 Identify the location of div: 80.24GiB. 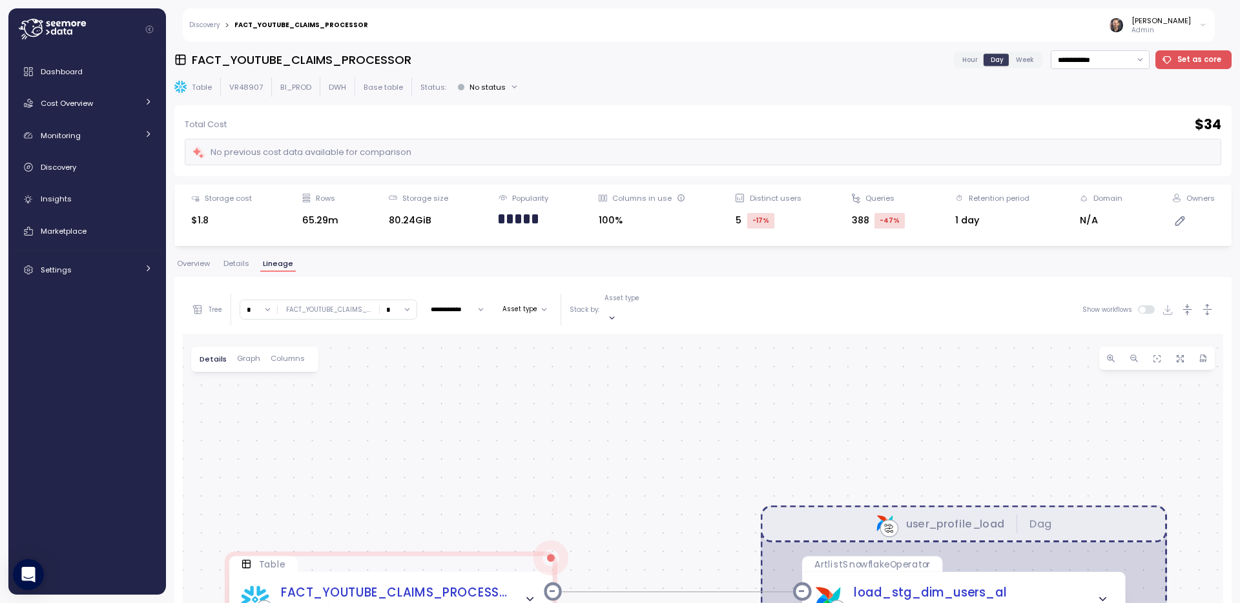
(419, 220).